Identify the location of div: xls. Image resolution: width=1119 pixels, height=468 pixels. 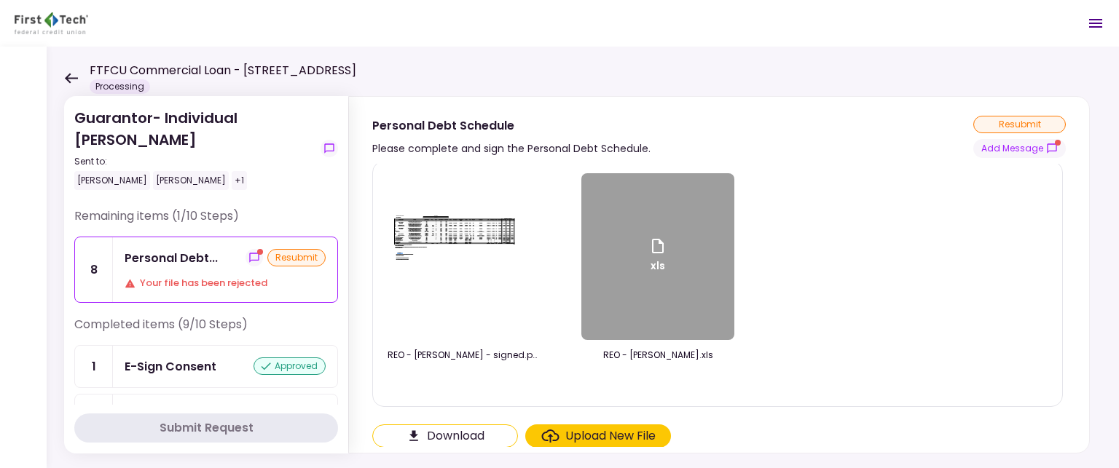
(658, 257).